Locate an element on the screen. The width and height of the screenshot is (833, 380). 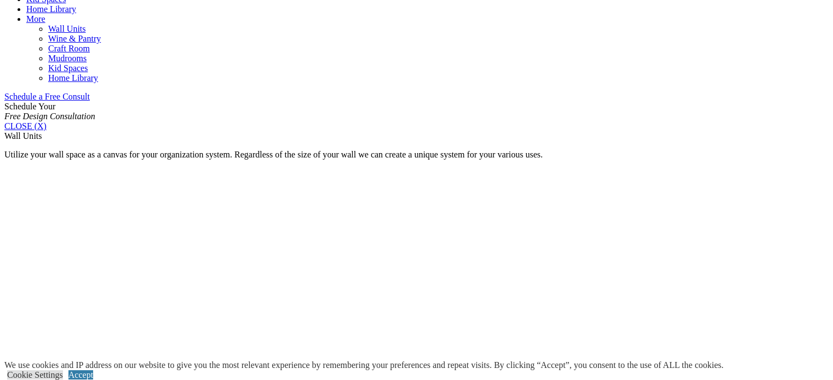
a: Accept is located at coordinates (80, 375).